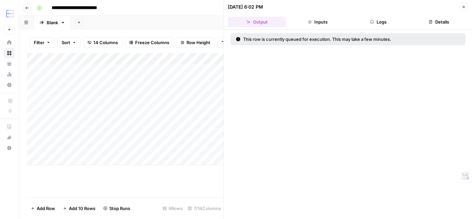 The image size is (472, 219). I want to click on span: Row Height, so click(198, 42).